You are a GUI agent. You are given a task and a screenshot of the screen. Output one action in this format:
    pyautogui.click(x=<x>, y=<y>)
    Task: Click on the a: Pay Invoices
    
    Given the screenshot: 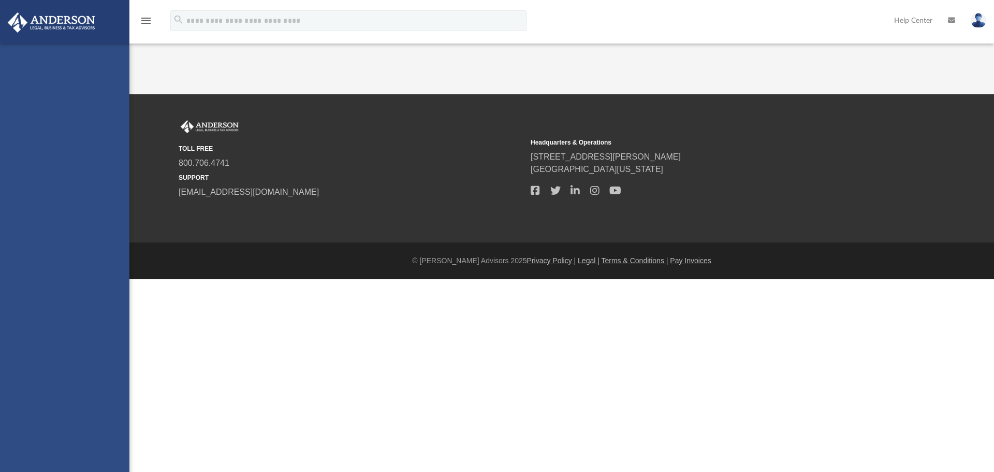 What is the action you would take?
    pyautogui.click(x=690, y=260)
    